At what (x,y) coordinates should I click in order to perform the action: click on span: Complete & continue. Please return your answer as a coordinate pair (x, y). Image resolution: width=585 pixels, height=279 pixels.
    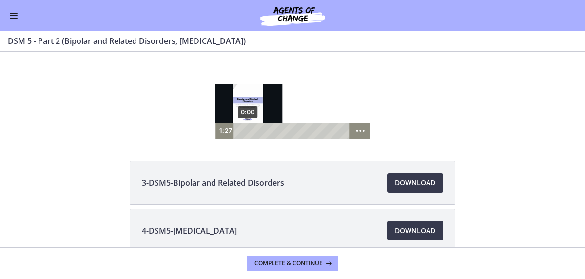
    Looking at the image, I should click on (289, 263).